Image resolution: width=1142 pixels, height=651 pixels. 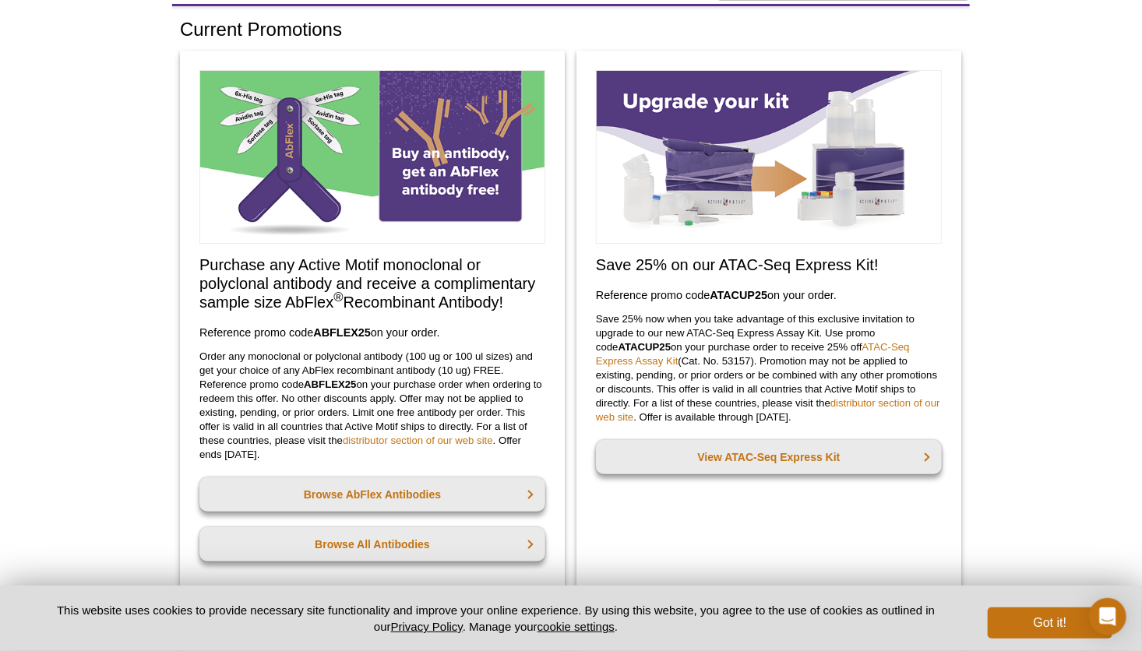 I want to click on p: This website uses cookies to provide necessary site functionality and improve your online experie..., so click(x=496, y=619).